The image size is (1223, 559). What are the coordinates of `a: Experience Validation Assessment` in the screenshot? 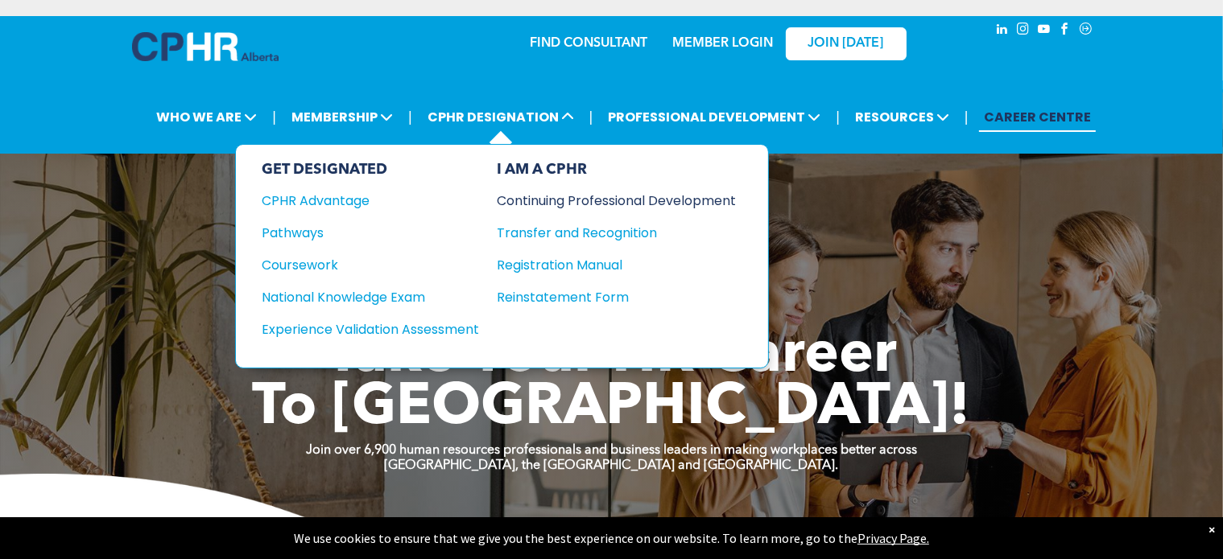 It's located at (370, 329).